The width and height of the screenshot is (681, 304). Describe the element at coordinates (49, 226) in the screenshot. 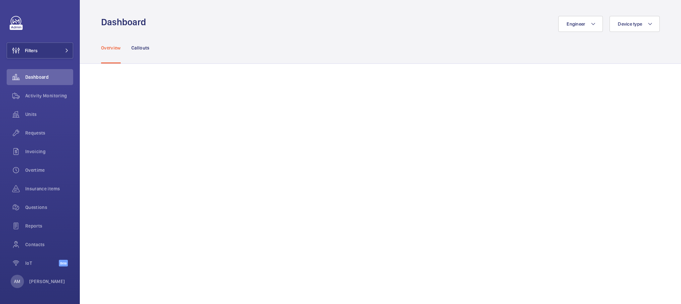

I see `span: Reports` at that location.